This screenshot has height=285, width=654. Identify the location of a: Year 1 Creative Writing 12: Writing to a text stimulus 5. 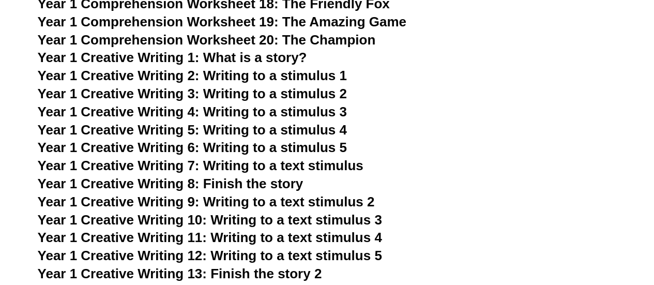
(210, 255).